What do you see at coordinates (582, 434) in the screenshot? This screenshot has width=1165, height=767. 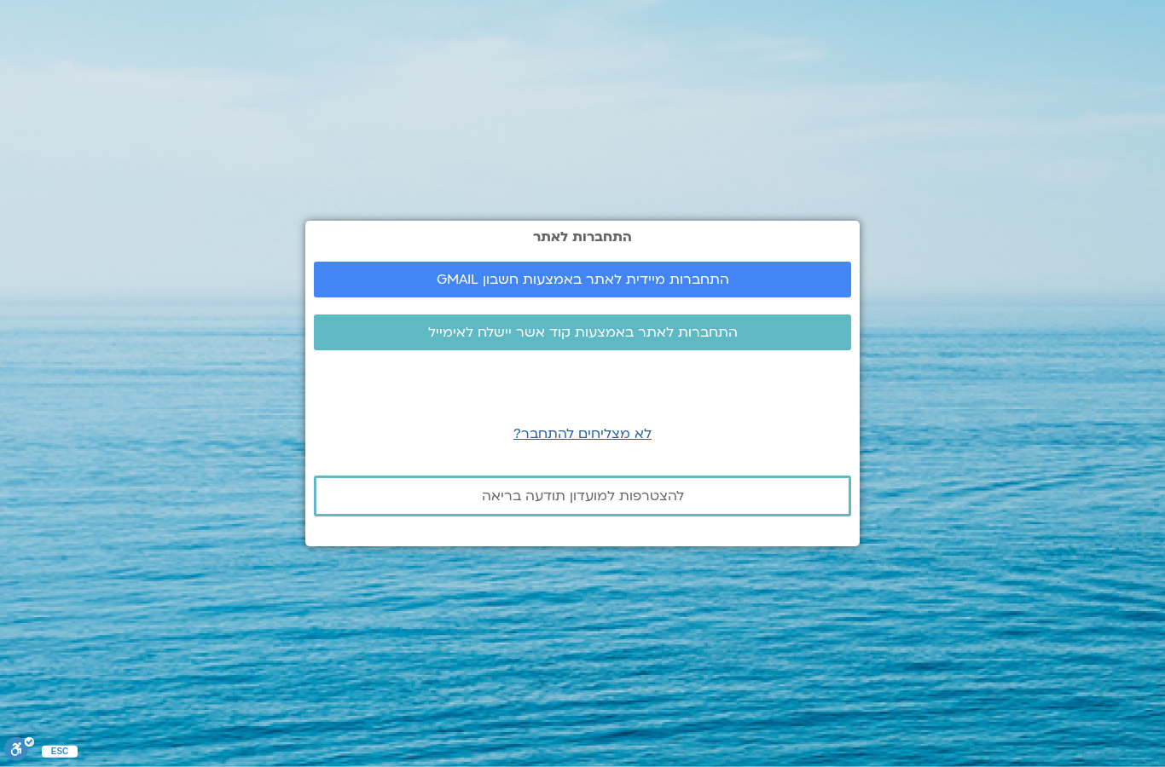 I see `span: לא מצליחים להתחבר?` at bounding box center [582, 434].